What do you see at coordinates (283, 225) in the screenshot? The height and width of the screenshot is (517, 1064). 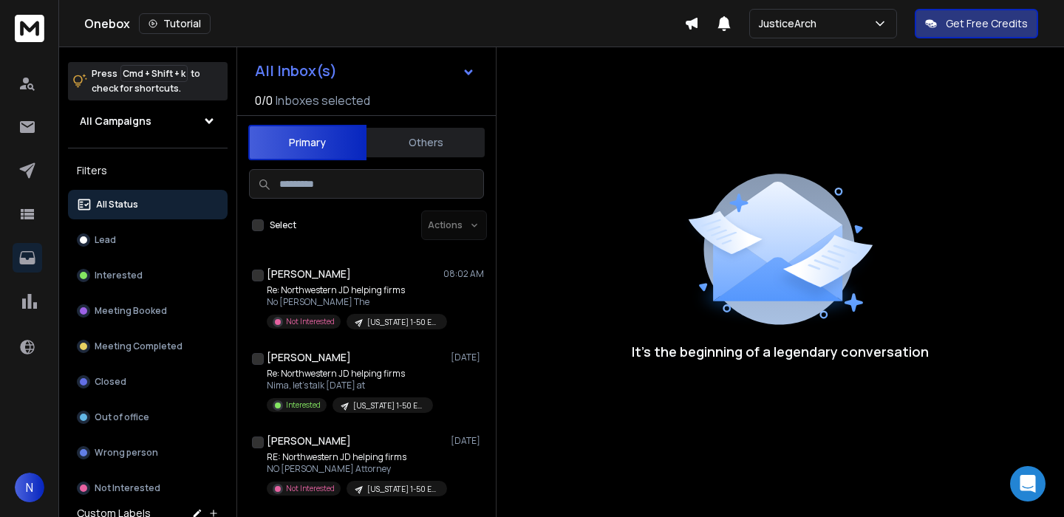 I see `label: Select` at bounding box center [283, 225].